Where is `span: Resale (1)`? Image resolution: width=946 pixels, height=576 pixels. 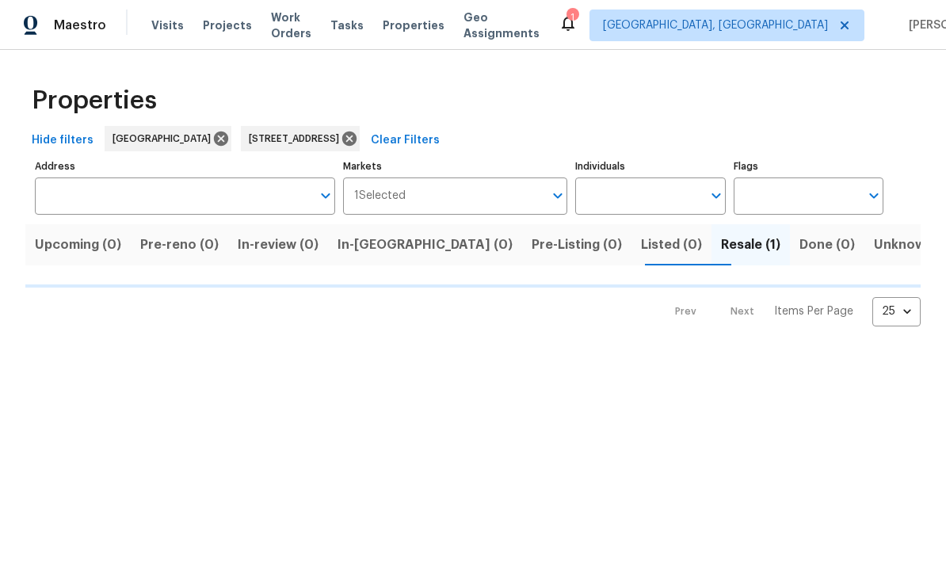
span: Resale (1) is located at coordinates (751, 245).